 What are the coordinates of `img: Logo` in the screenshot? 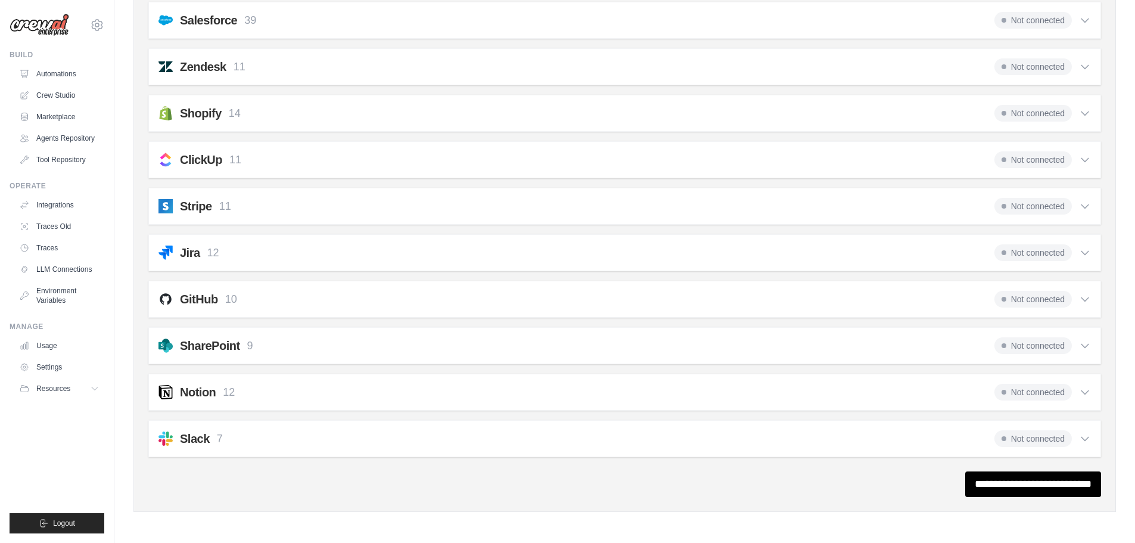 It's located at (39, 25).